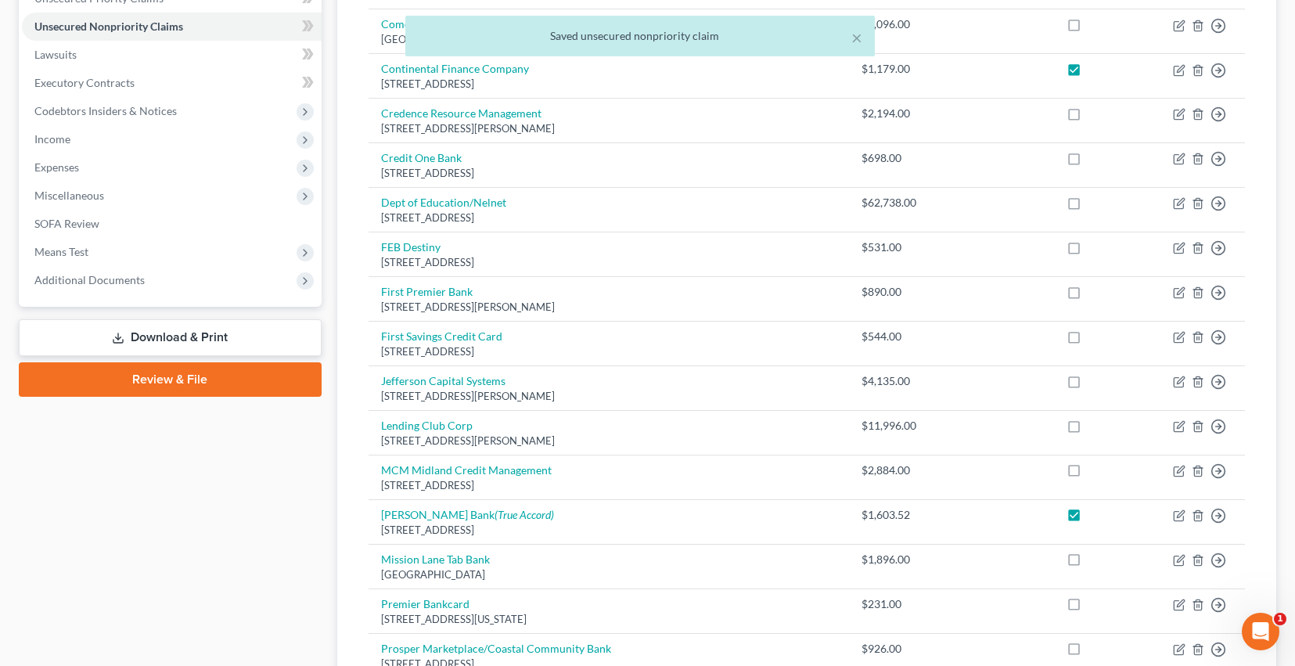 This screenshot has width=1295, height=666. I want to click on a: MCM Midland Credit Management, so click(466, 469).